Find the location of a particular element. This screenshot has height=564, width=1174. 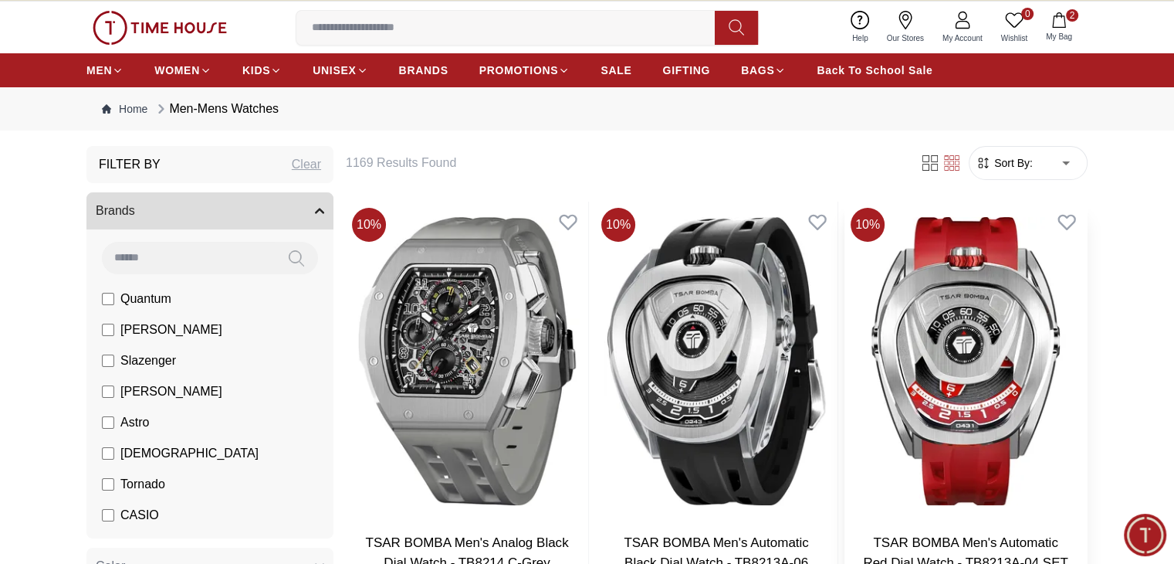

span: MEN is located at coordinates (99, 70).